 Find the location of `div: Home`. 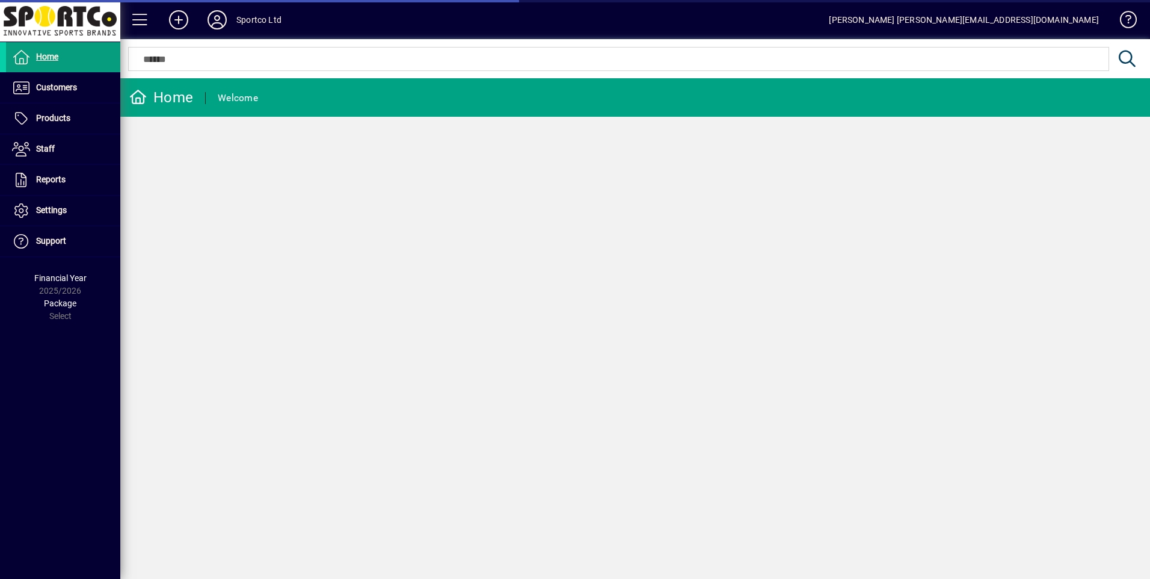

div: Home is located at coordinates (161, 97).